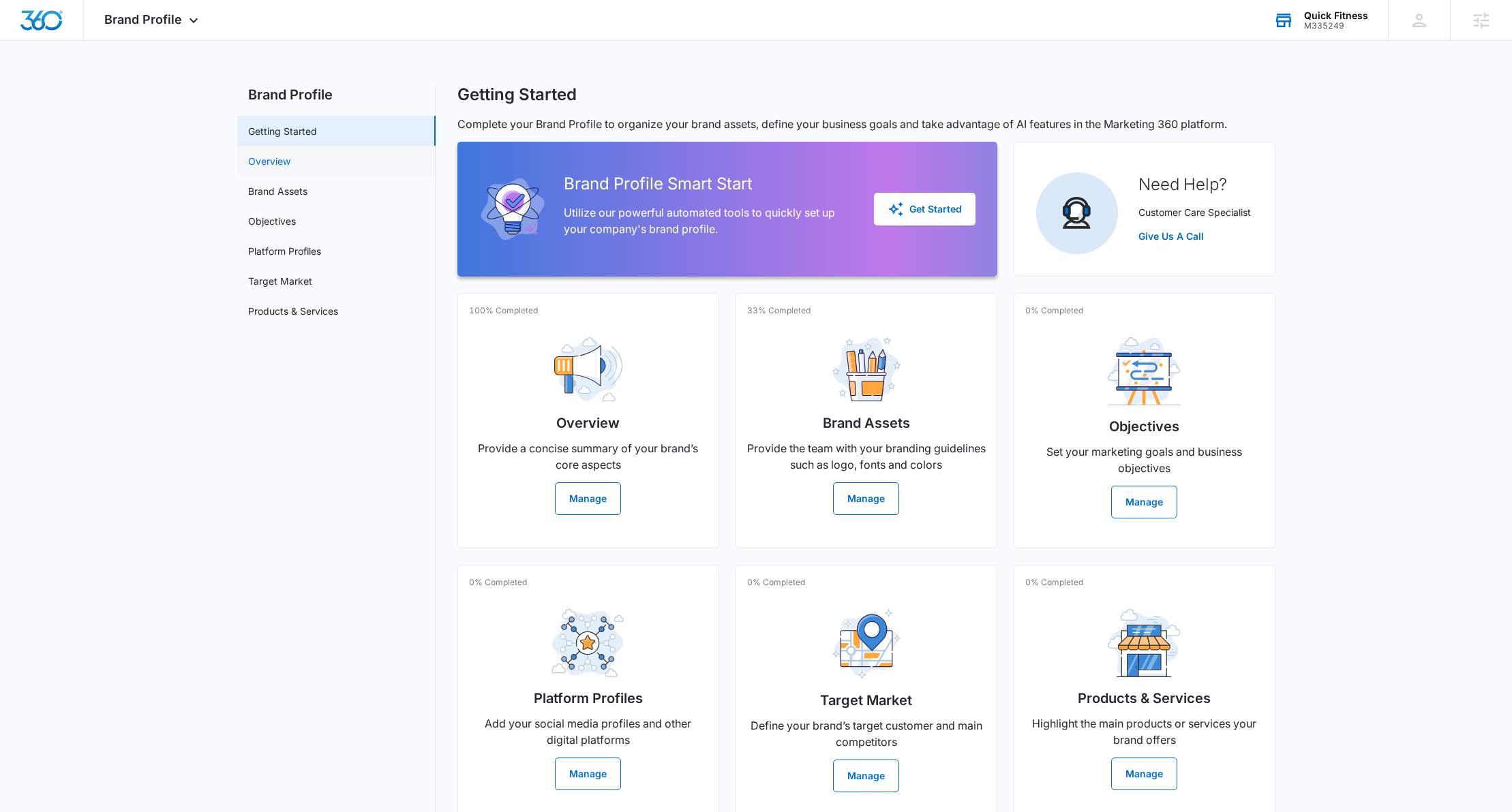 This screenshot has width=1512, height=812. Describe the element at coordinates (866, 734) in the screenshot. I see `p: Define your brand’s target customer and main competitors` at that location.